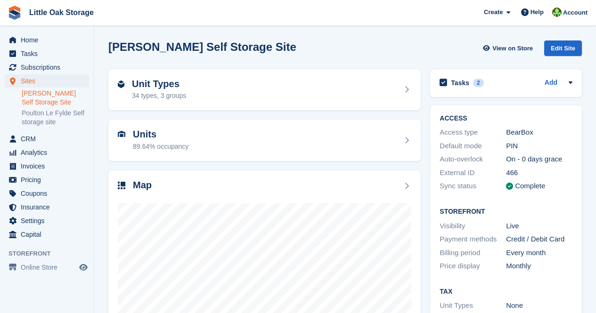 The width and height of the screenshot is (596, 313). I want to click on div: Auto-overlock, so click(473, 159).